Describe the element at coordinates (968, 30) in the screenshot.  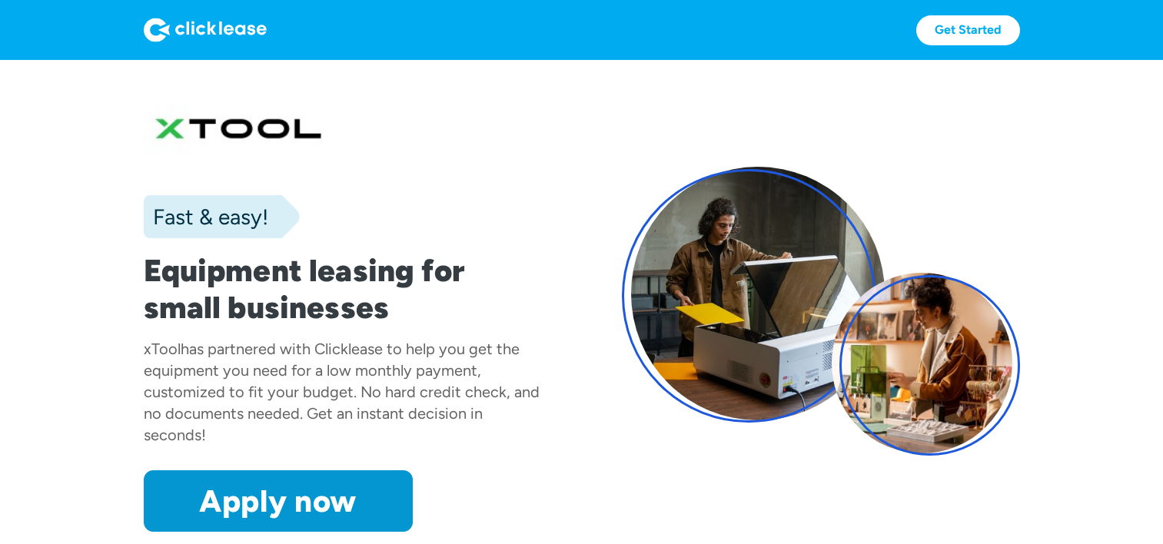
I see `a: Get Started` at that location.